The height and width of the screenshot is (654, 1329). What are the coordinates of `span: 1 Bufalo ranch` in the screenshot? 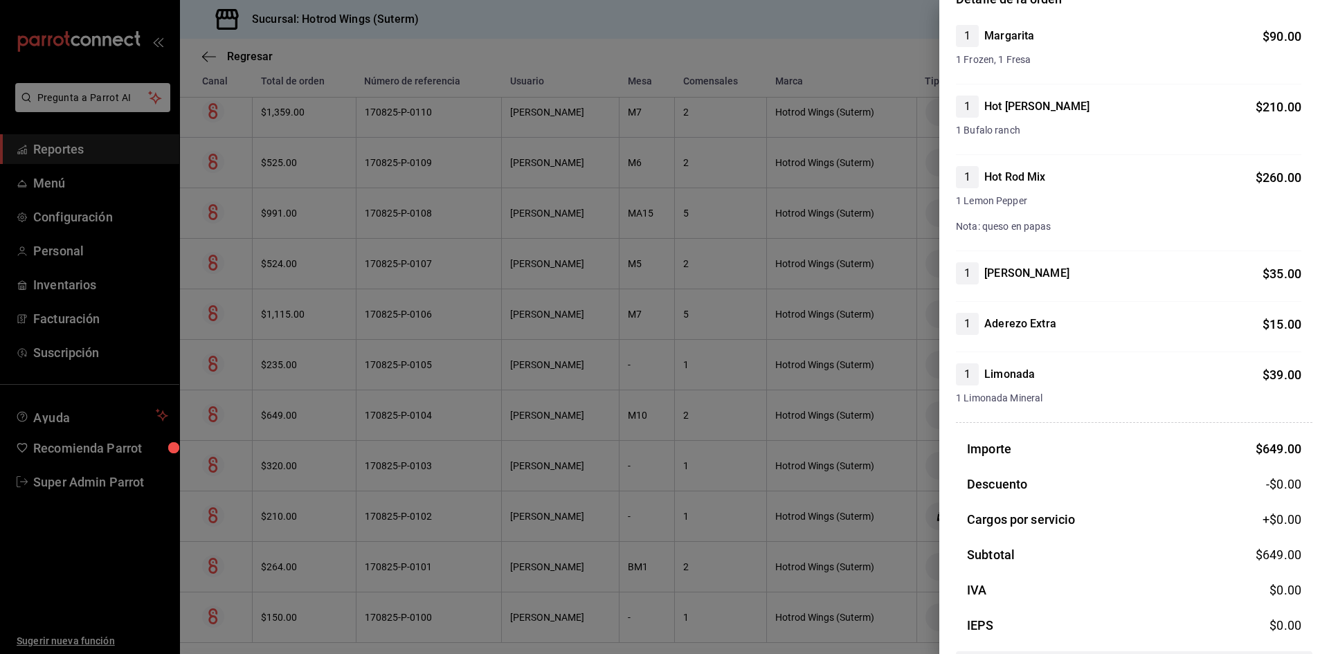 It's located at (1128, 130).